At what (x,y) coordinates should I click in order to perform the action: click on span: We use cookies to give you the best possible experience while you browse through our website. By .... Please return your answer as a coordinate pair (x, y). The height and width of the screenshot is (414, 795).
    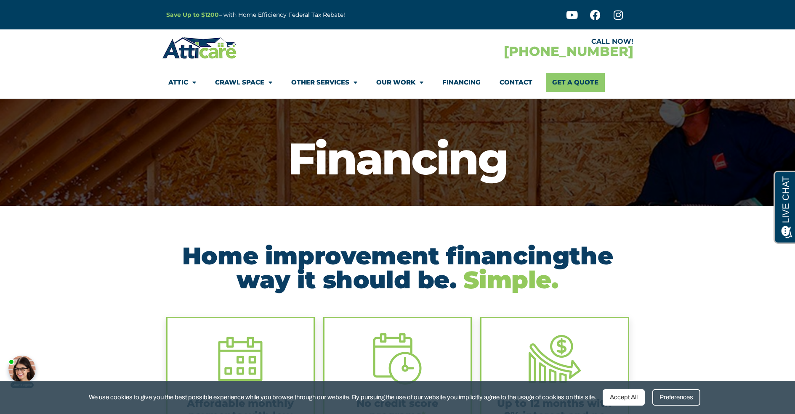
    Looking at the image, I should click on (342, 398).